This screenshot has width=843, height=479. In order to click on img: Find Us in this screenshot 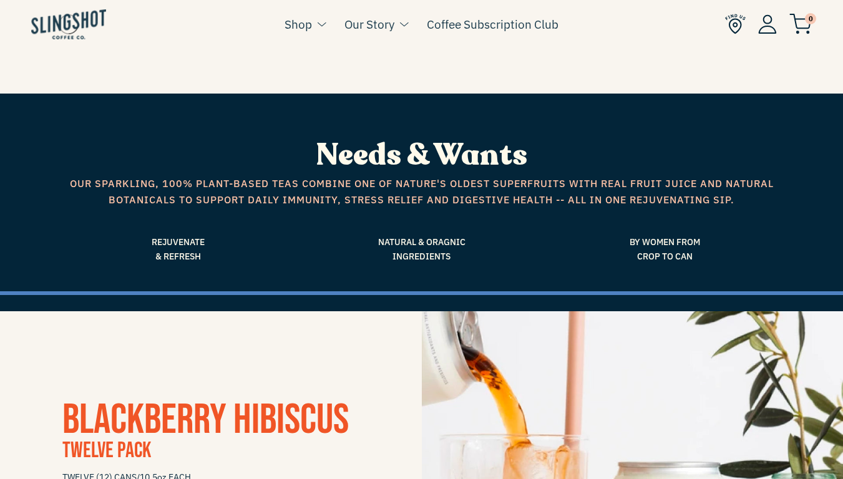, I will do `click(735, 24)`.